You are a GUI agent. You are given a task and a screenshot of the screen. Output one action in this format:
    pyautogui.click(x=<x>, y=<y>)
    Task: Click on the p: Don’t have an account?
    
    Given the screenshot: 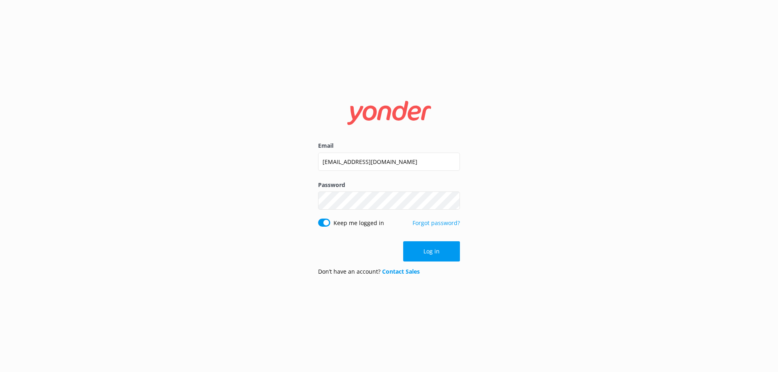 What is the action you would take?
    pyautogui.click(x=369, y=272)
    